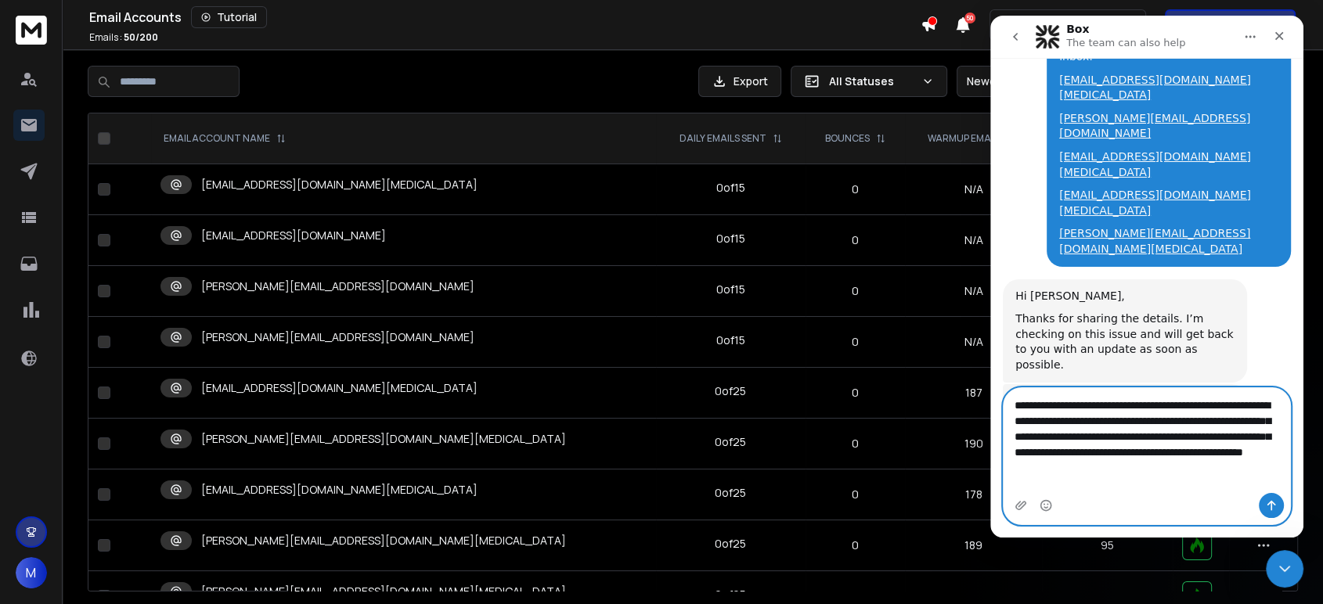  What do you see at coordinates (281, 490) in the screenshot?
I see `button: Send a message…` at bounding box center [281, 490].